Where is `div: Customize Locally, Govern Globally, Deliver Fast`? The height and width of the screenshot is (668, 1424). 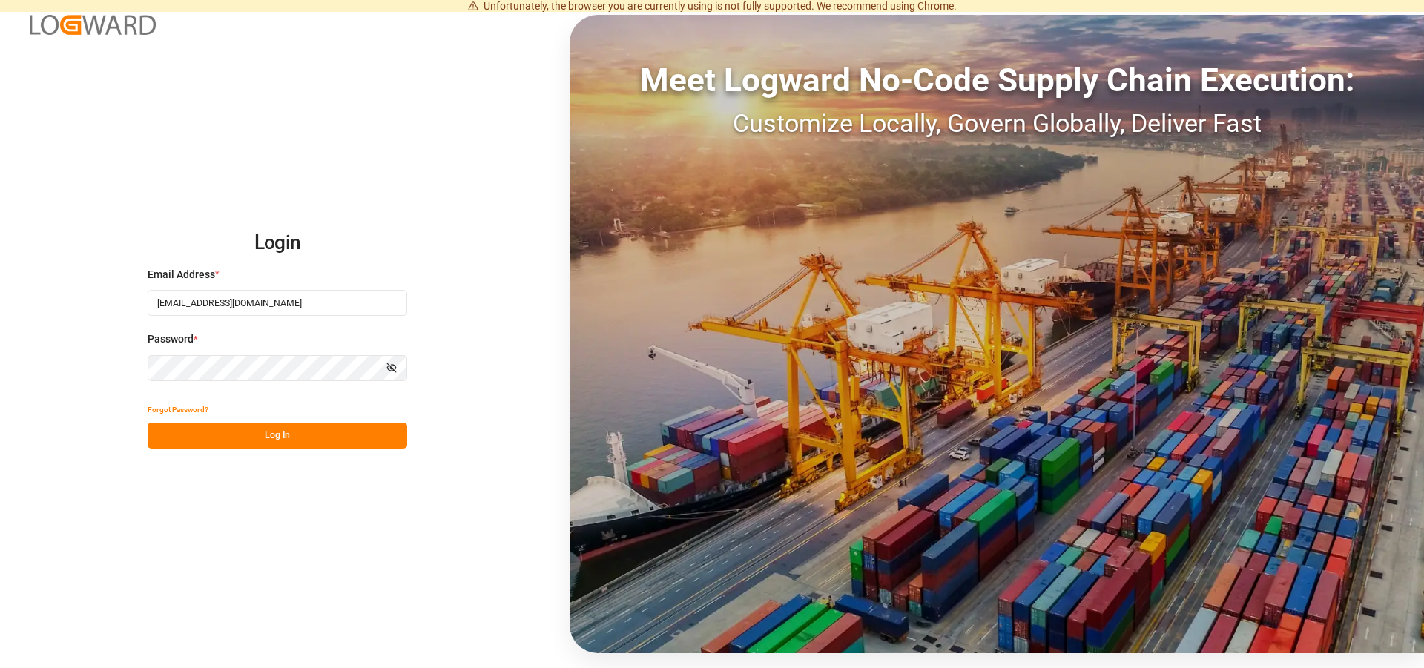 div: Customize Locally, Govern Globally, Deliver Fast is located at coordinates (997, 123).